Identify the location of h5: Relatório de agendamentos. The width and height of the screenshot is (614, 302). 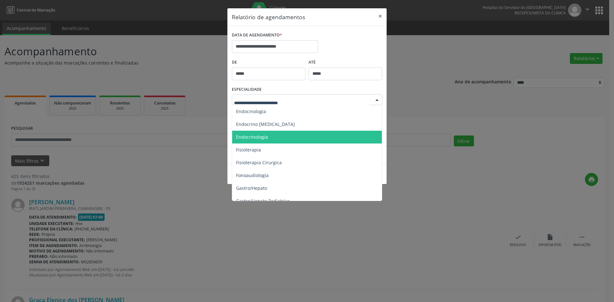
(268, 17).